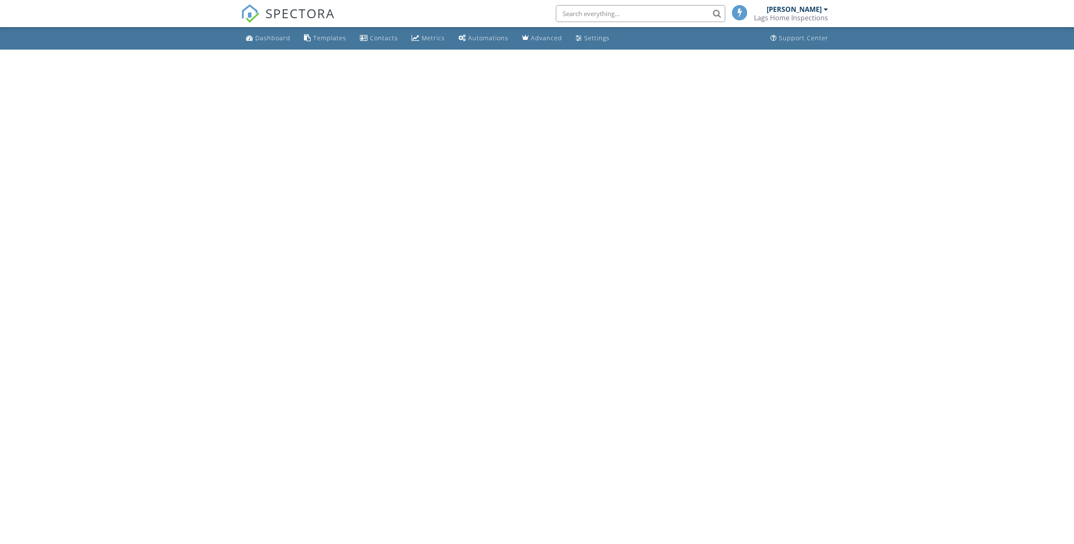 Image resolution: width=1074 pixels, height=544 pixels. What do you see at coordinates (542, 38) in the screenshot?
I see `a: Advanced` at bounding box center [542, 38].